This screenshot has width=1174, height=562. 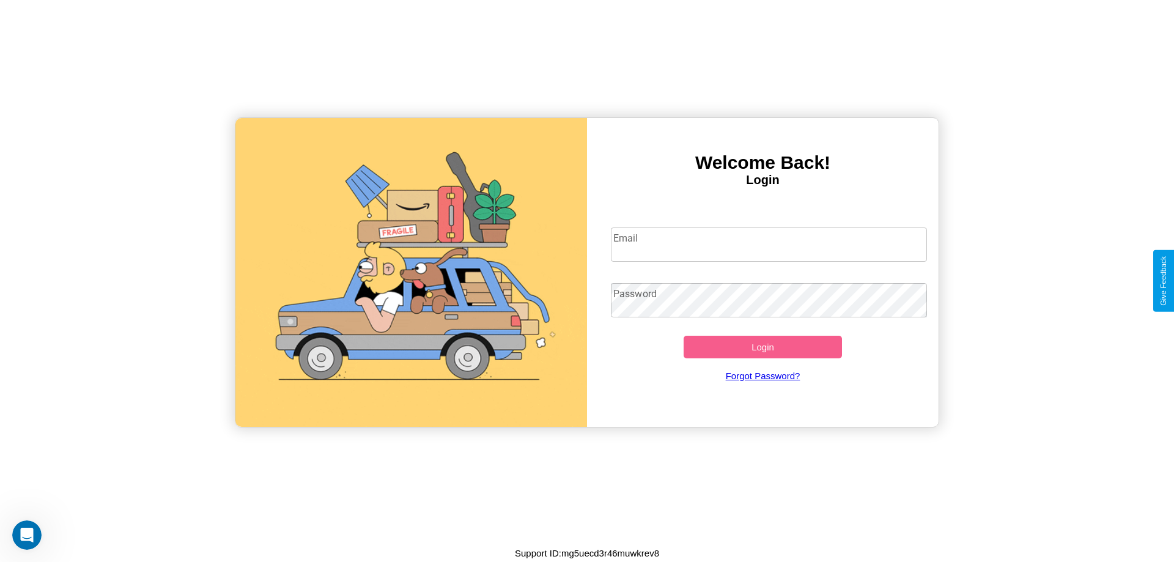 I want to click on p: Support ID: mg5uecd3r46muwkrev8, so click(x=587, y=553).